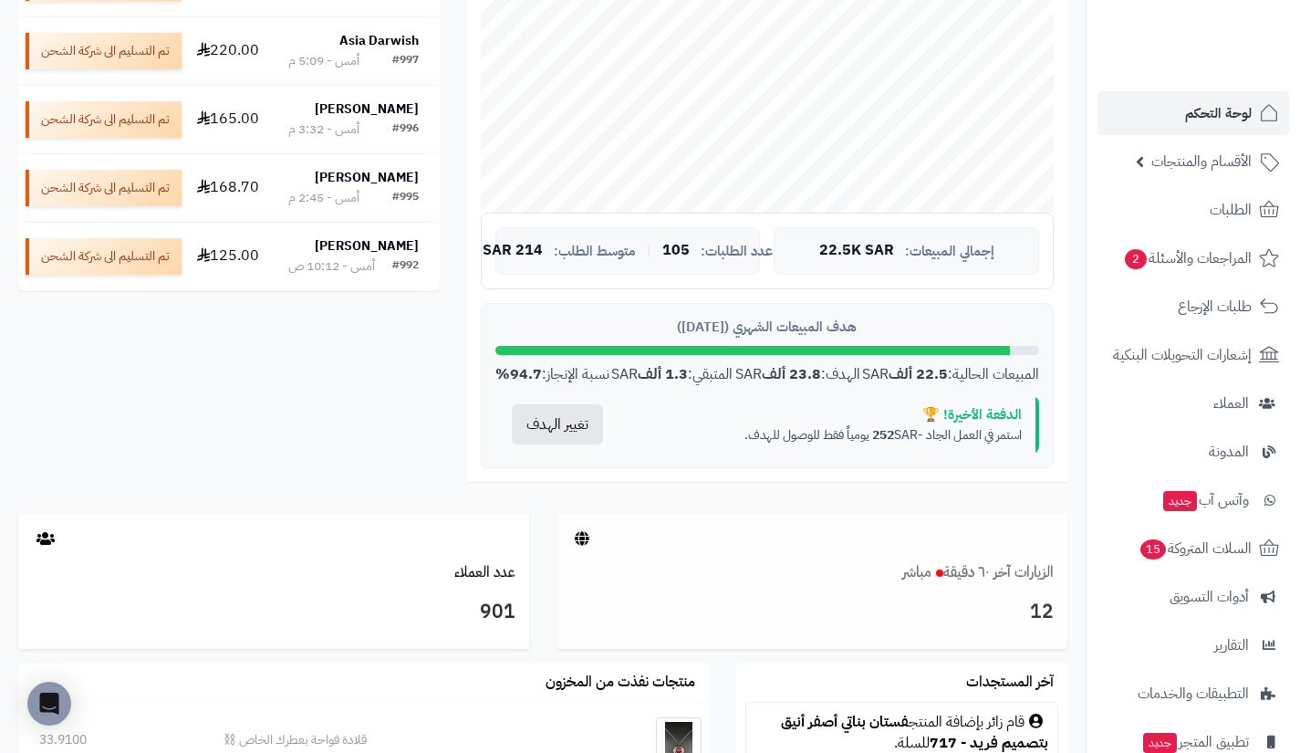 The height and width of the screenshot is (753, 1300). I want to click on div: #996, so click(405, 130).